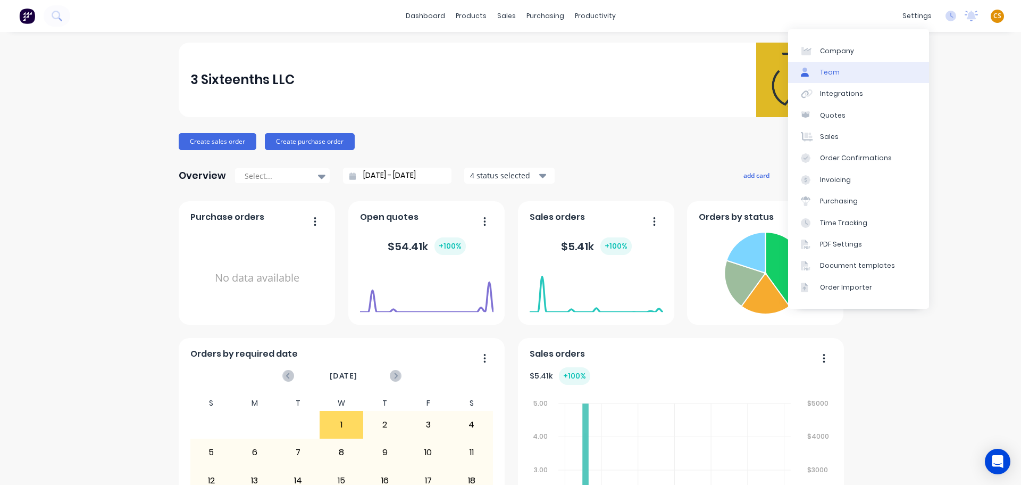  I want to click on a: Team, so click(858, 72).